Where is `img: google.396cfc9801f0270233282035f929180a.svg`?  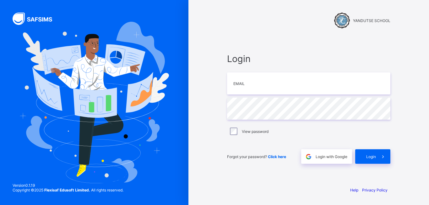 img: google.396cfc9801f0270233282035f929180a.svg is located at coordinates (309, 156).